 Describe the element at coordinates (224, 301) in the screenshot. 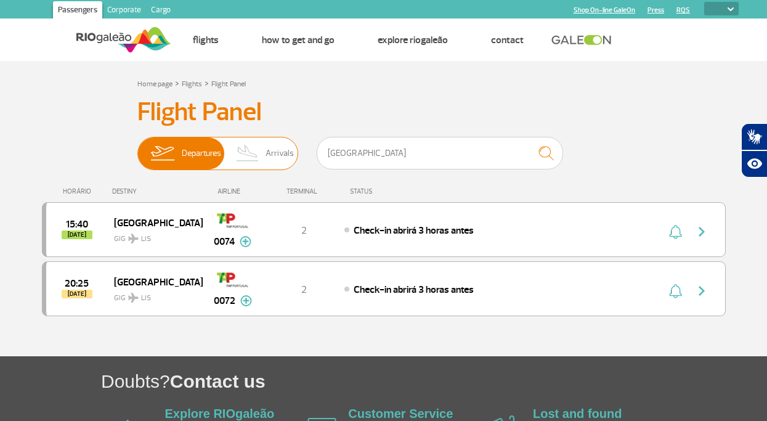

I see `span: 0072` at that location.